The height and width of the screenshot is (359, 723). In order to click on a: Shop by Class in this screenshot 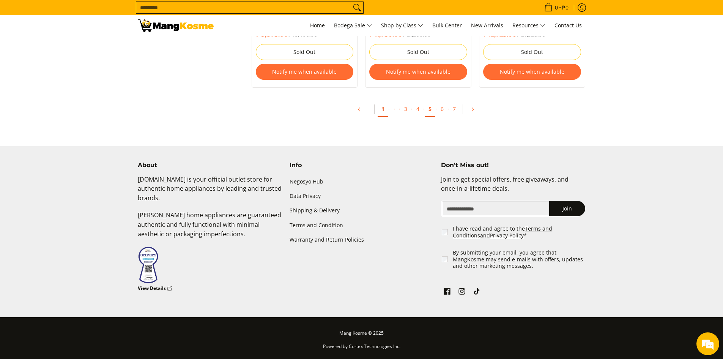, I will do `click(402, 25)`.